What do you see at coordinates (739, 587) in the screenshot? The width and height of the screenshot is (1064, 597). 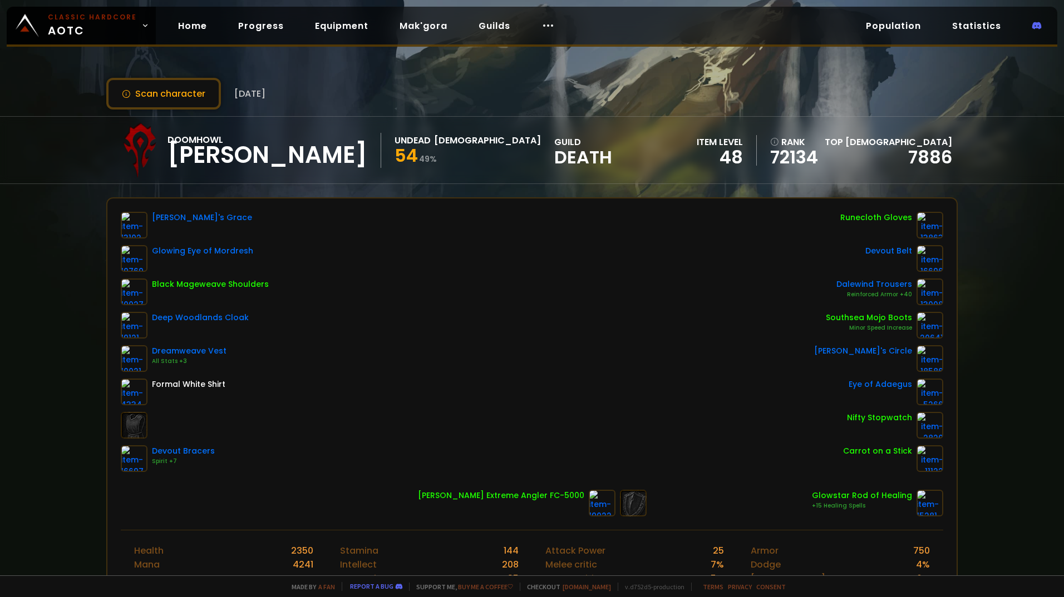 I see `a: Privacy` at bounding box center [739, 587].